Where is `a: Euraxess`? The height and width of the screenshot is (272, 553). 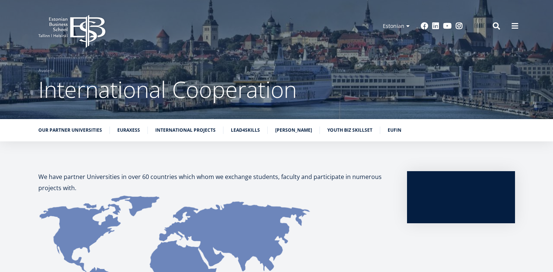
a: Euraxess is located at coordinates (128, 130).